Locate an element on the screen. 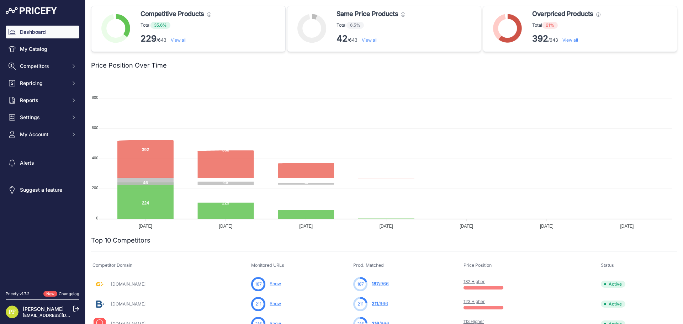 This screenshot has width=683, height=324. span: 6.5% is located at coordinates (355, 25).